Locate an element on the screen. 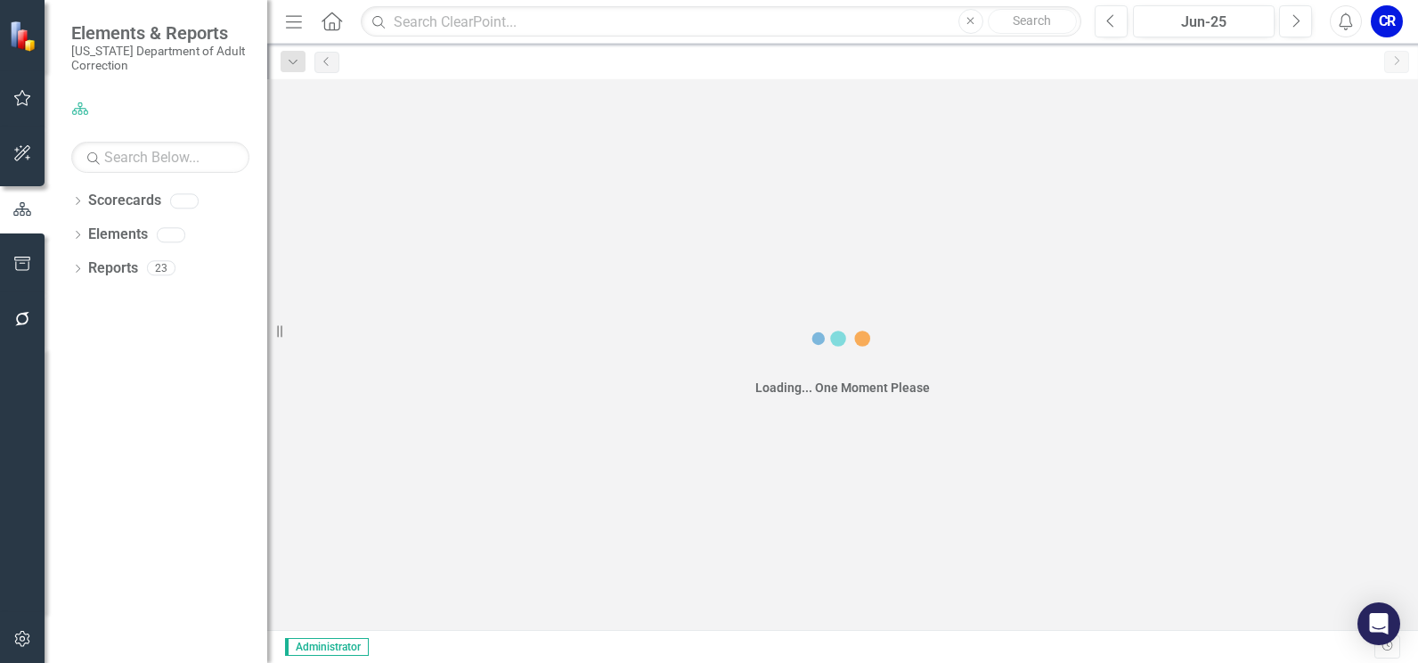 Image resolution: width=1418 pixels, height=663 pixels. input: Search Below... is located at coordinates (160, 157).